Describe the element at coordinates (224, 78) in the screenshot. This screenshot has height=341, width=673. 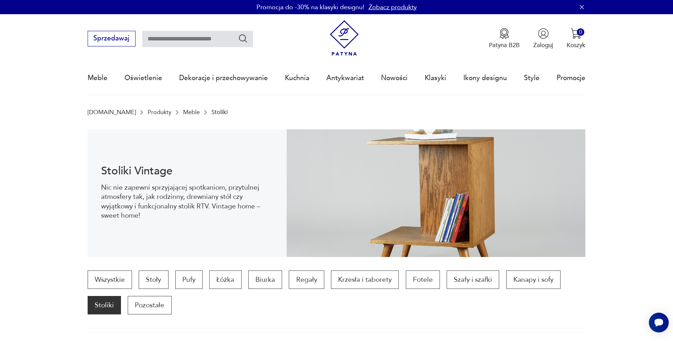
I see `a: Dekoracje i przechowywanie` at that location.